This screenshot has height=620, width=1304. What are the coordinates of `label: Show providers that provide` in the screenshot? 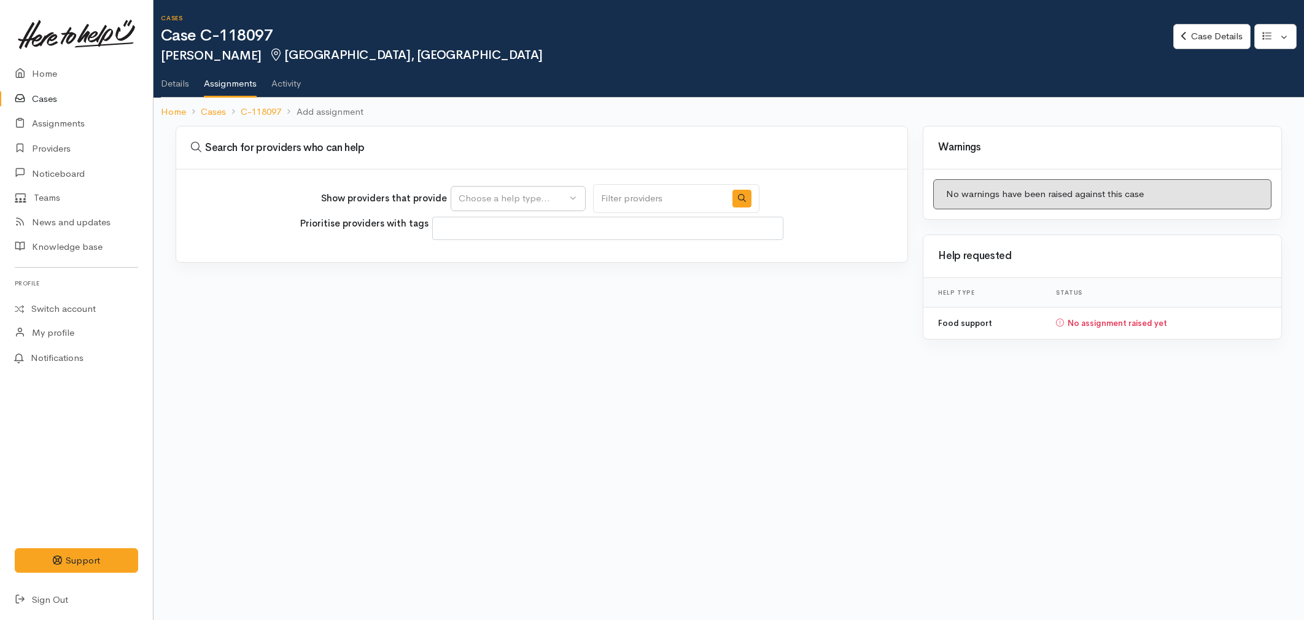 It's located at (384, 198).